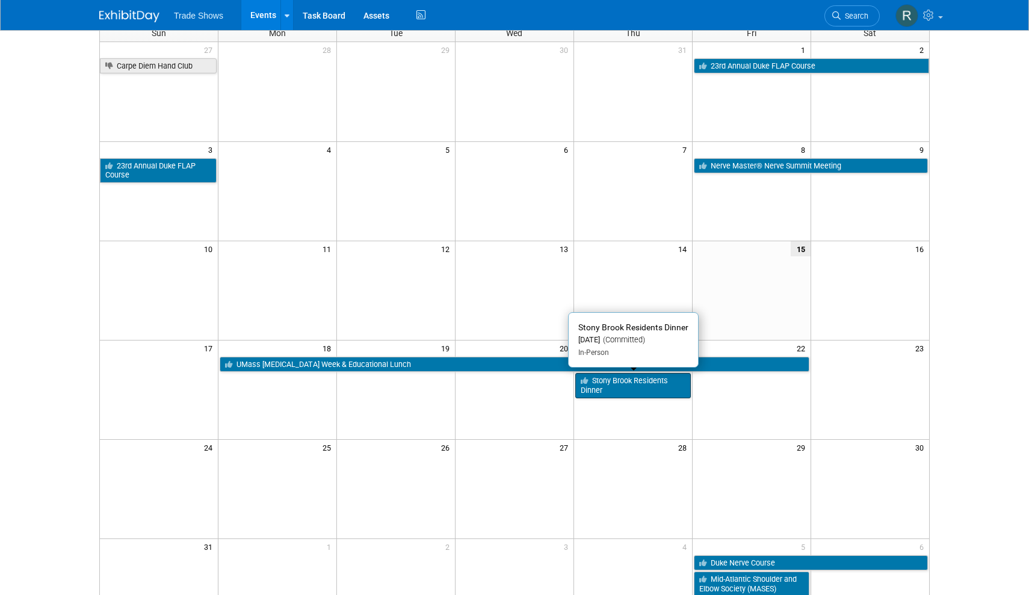 Image resolution: width=1029 pixels, height=595 pixels. Describe the element at coordinates (210, 447) in the screenshot. I see `span: 24` at that location.